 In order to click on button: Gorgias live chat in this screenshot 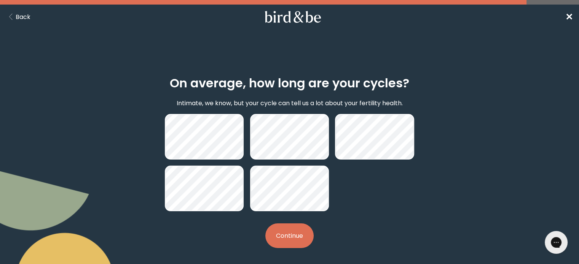, I will do `click(15, 14)`.